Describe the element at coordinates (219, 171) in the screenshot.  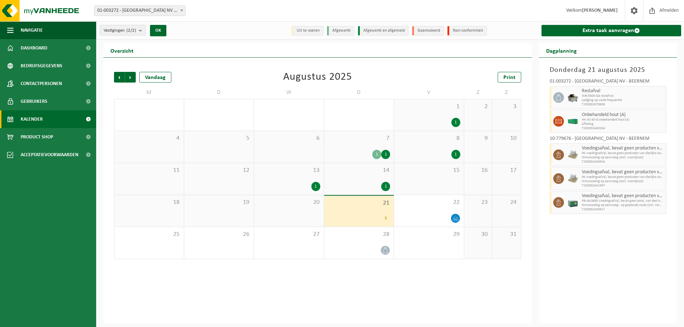
I see `span: 12` at that location.